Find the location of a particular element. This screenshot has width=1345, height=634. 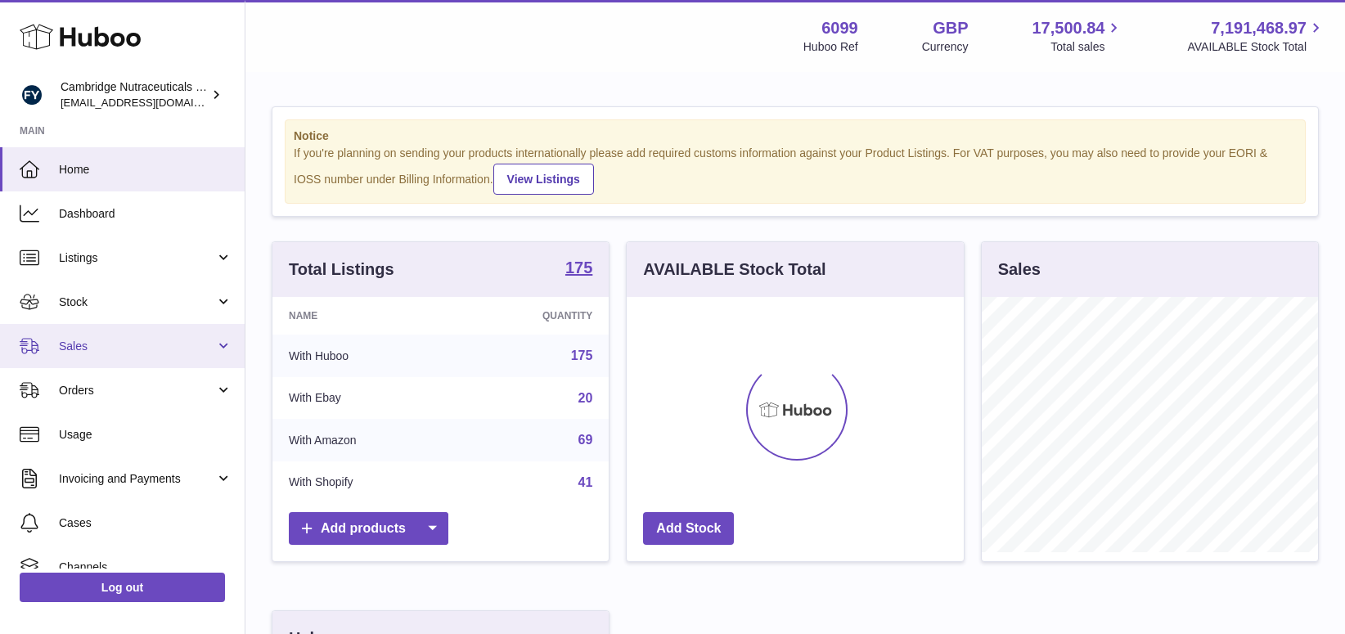

a: 41 is located at coordinates (586, 482).